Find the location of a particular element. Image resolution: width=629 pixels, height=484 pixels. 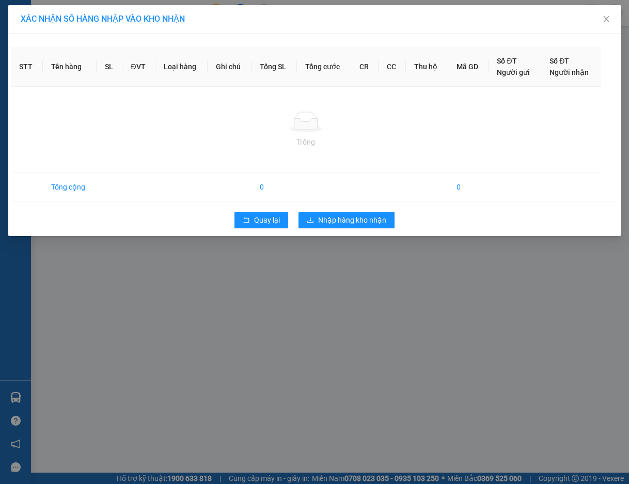

th: Loại hàng is located at coordinates (181, 67).